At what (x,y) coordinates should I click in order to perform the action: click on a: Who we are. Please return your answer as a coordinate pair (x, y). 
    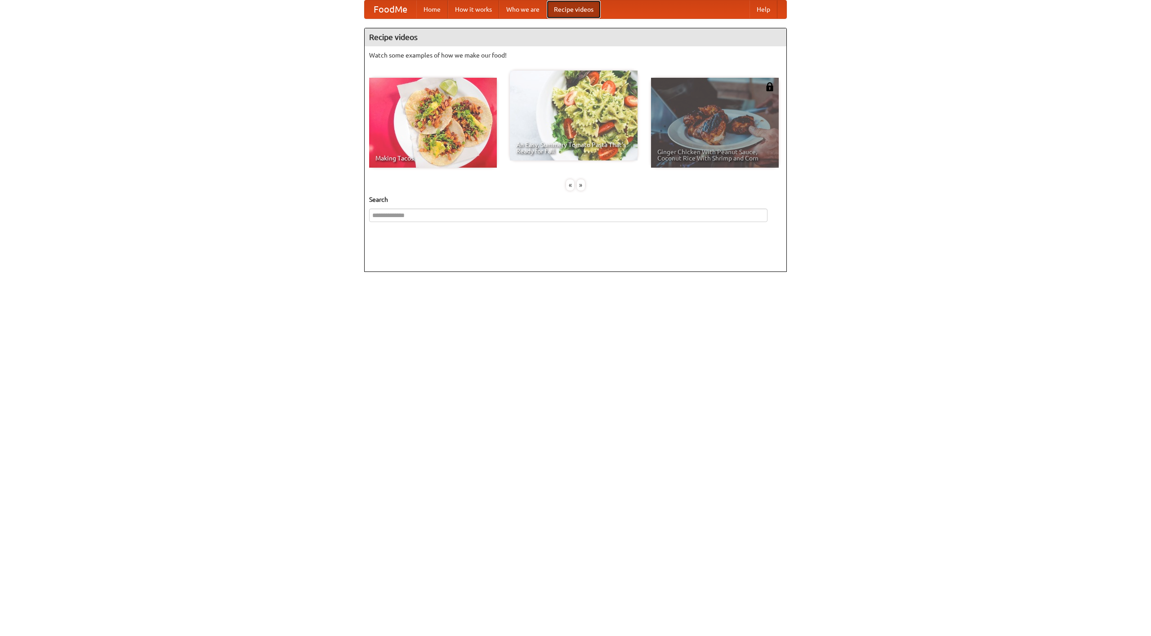
    Looking at the image, I should click on (523, 9).